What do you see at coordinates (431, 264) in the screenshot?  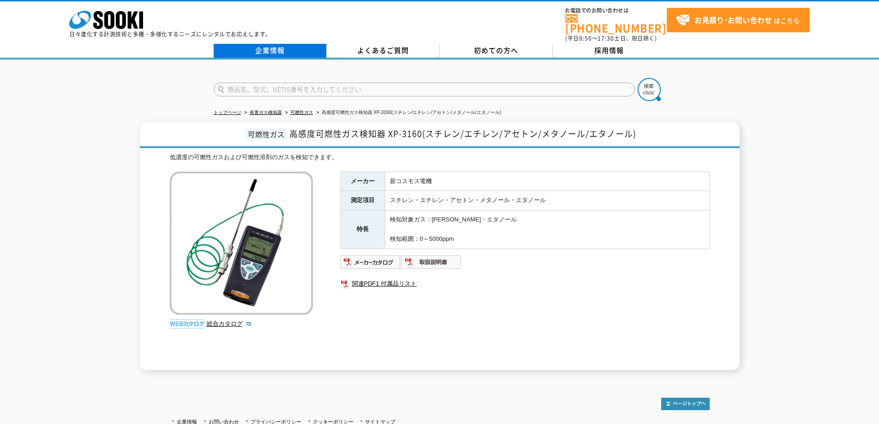 I see `a: 取扱説明書` at bounding box center [431, 264].